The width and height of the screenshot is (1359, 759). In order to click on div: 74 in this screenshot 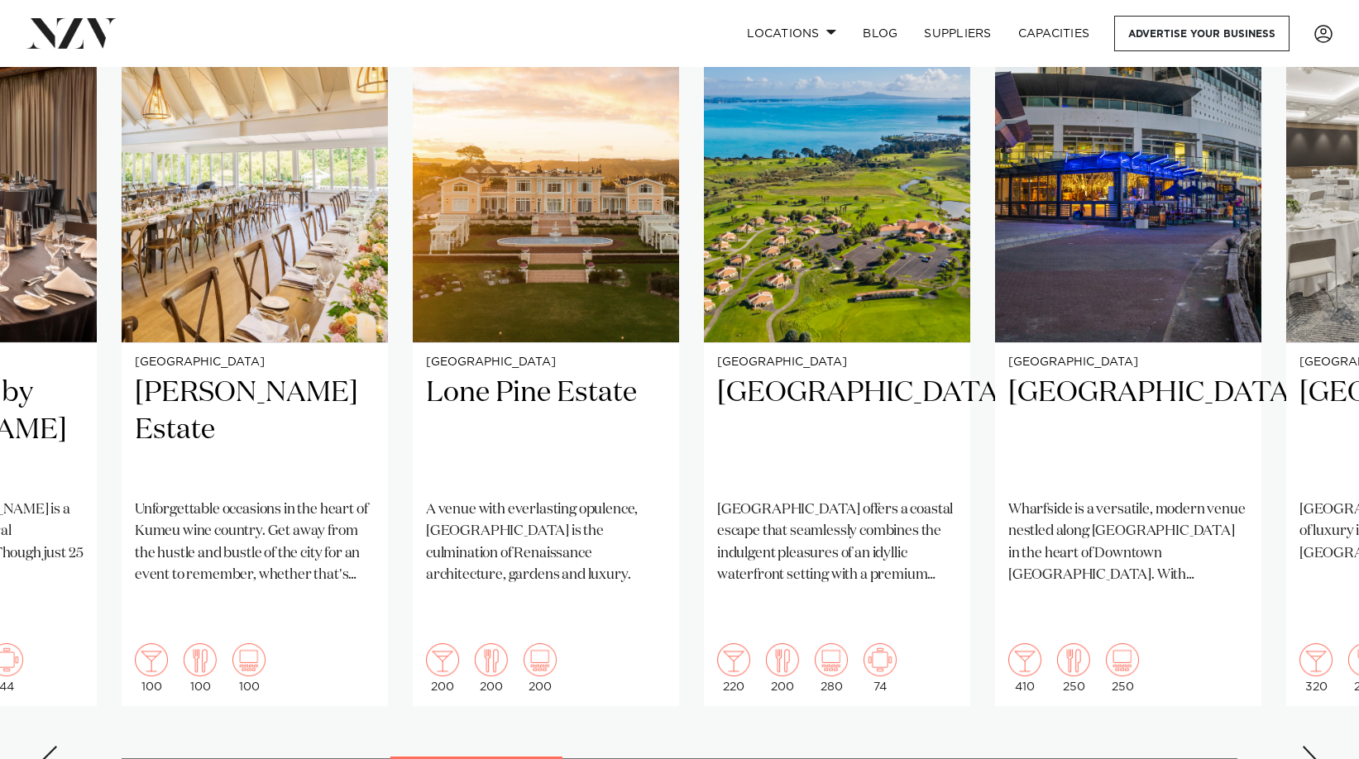, I will do `click(880, 668)`.